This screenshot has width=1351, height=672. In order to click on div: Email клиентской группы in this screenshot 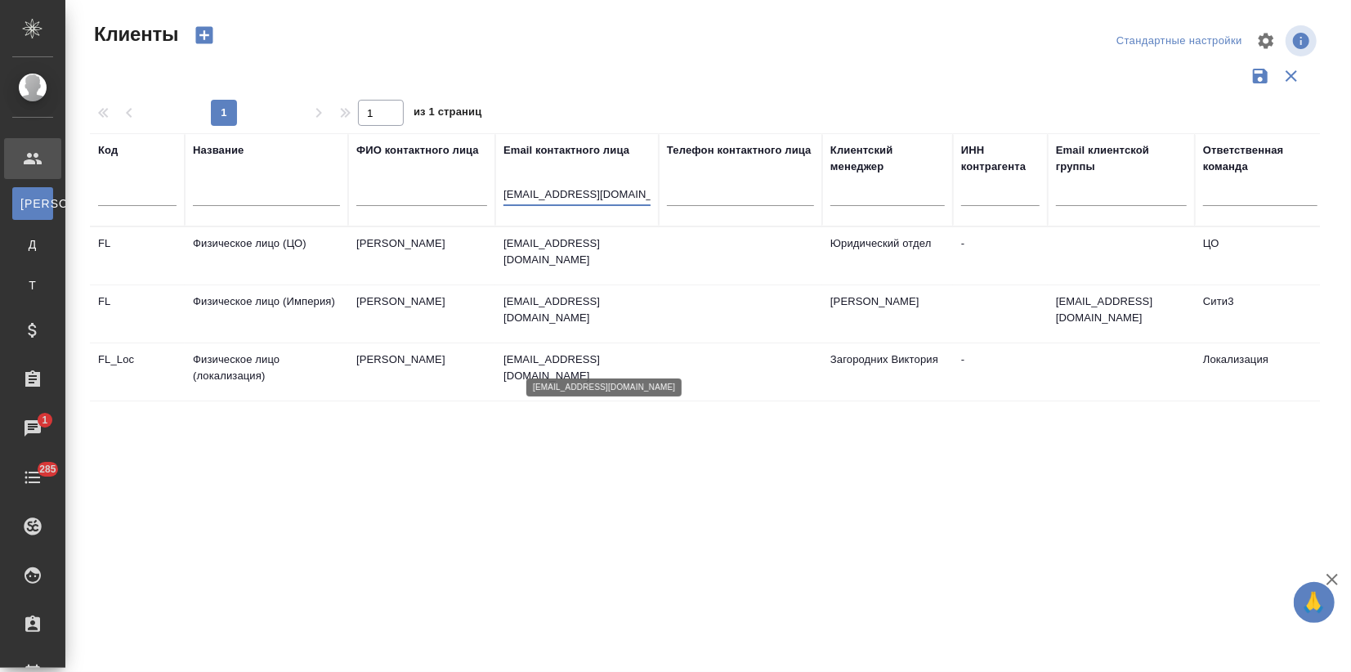, I will do `click(1122, 159)`.